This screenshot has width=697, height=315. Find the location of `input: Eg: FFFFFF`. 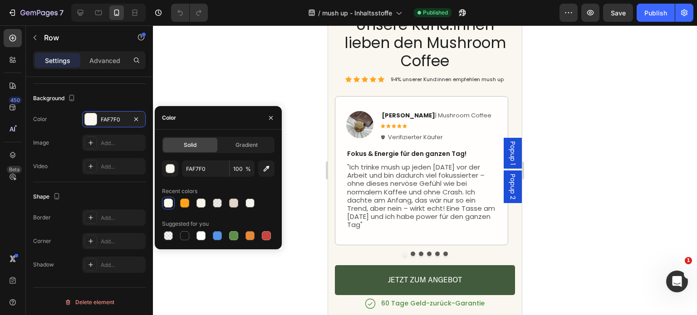

input: Eg: FFFFFF is located at coordinates (205, 169).